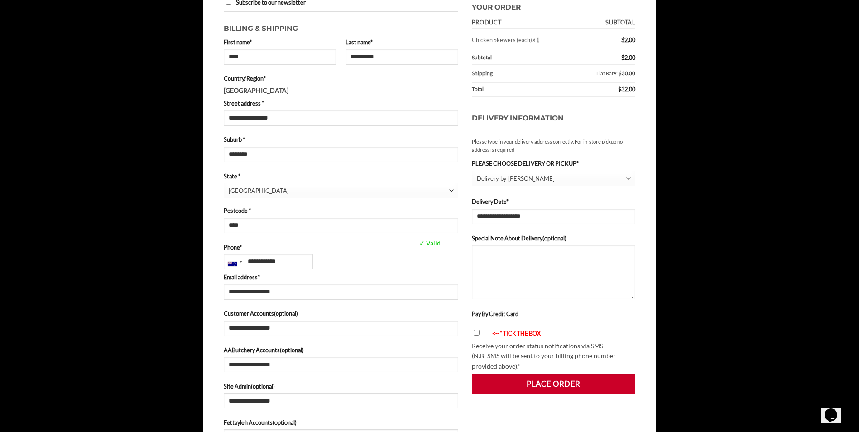 Image resolution: width=859 pixels, height=432 pixels. I want to click on td: Chicken Skewers (each), so click(528, 40).